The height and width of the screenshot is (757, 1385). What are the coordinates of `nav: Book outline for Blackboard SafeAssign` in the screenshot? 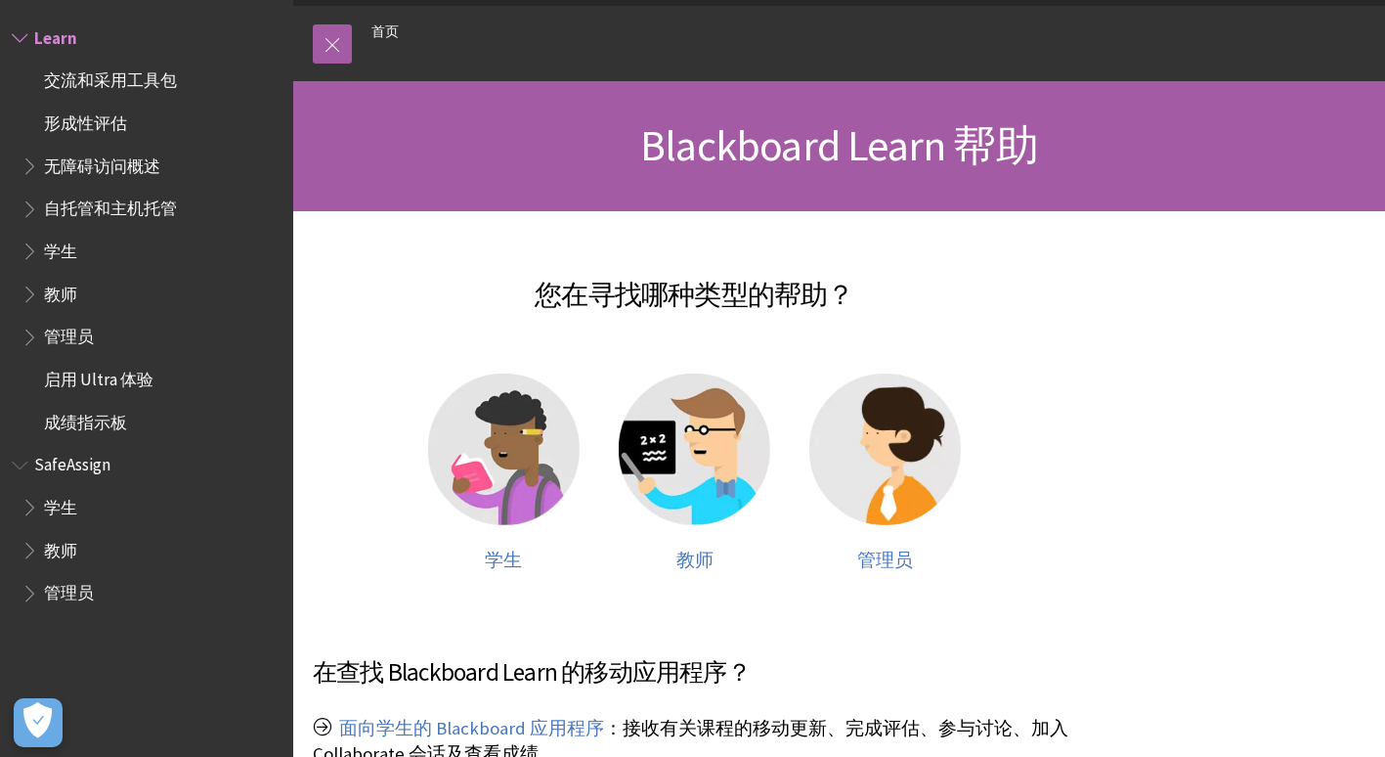 It's located at (147, 529).